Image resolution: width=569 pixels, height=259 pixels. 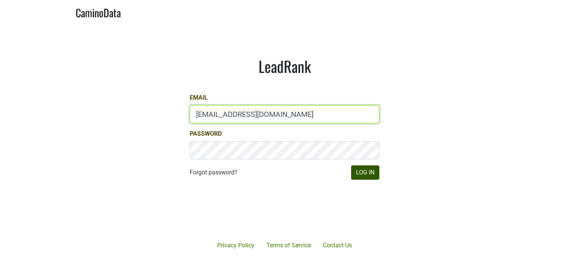 I want to click on a: Privacy Policy, so click(x=236, y=246).